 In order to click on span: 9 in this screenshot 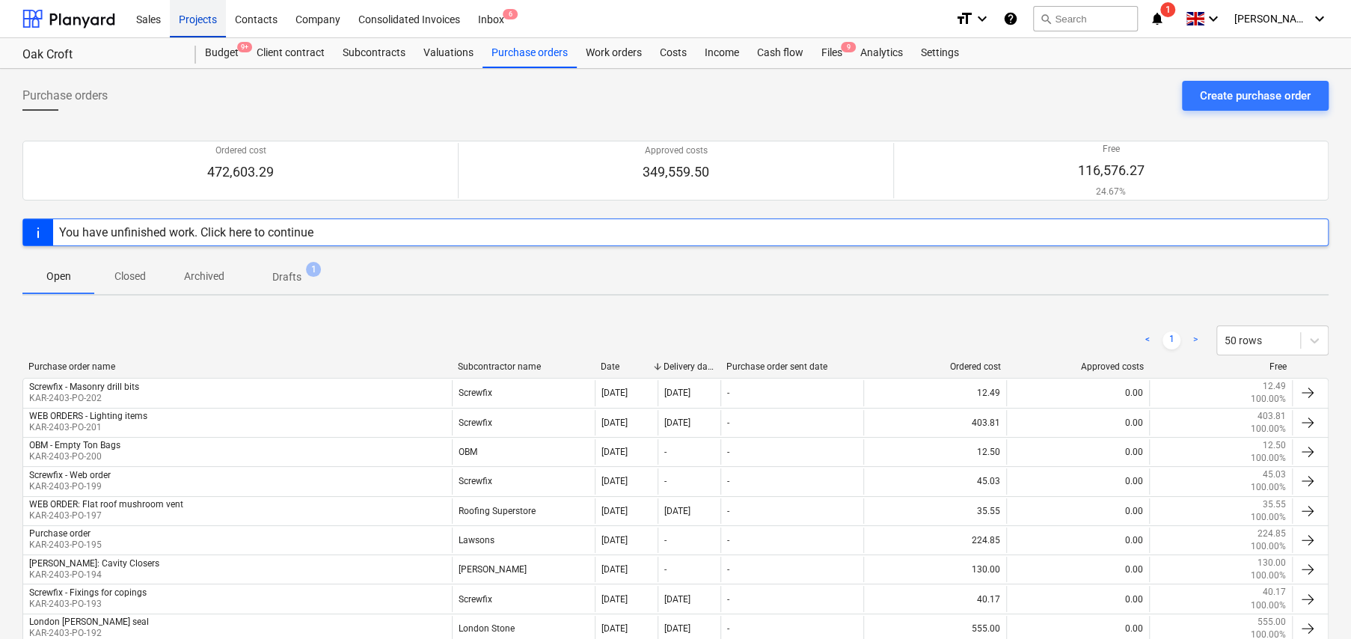, I will do `click(848, 47)`.